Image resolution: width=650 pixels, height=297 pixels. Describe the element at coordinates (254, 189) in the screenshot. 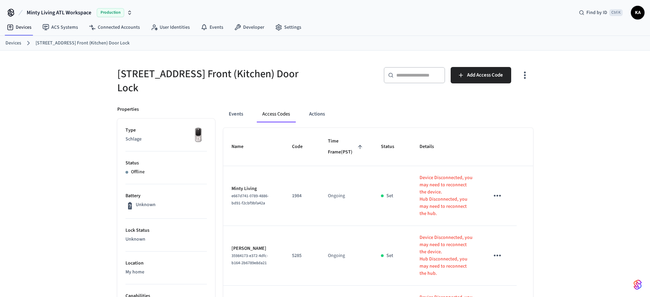

I see `p: Minty Living` at that location.